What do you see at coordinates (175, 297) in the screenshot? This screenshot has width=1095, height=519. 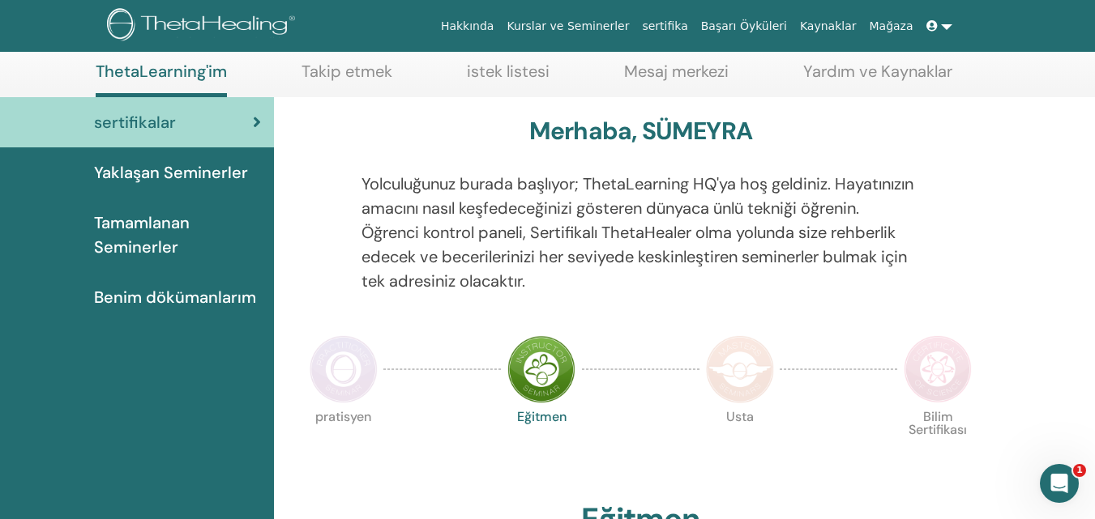 I see `span: Benim dökümanlarım` at bounding box center [175, 297].